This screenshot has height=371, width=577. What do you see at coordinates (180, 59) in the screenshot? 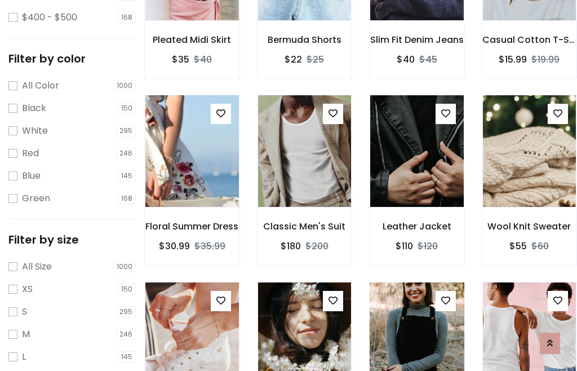
I see `h6: $35` at bounding box center [180, 59].